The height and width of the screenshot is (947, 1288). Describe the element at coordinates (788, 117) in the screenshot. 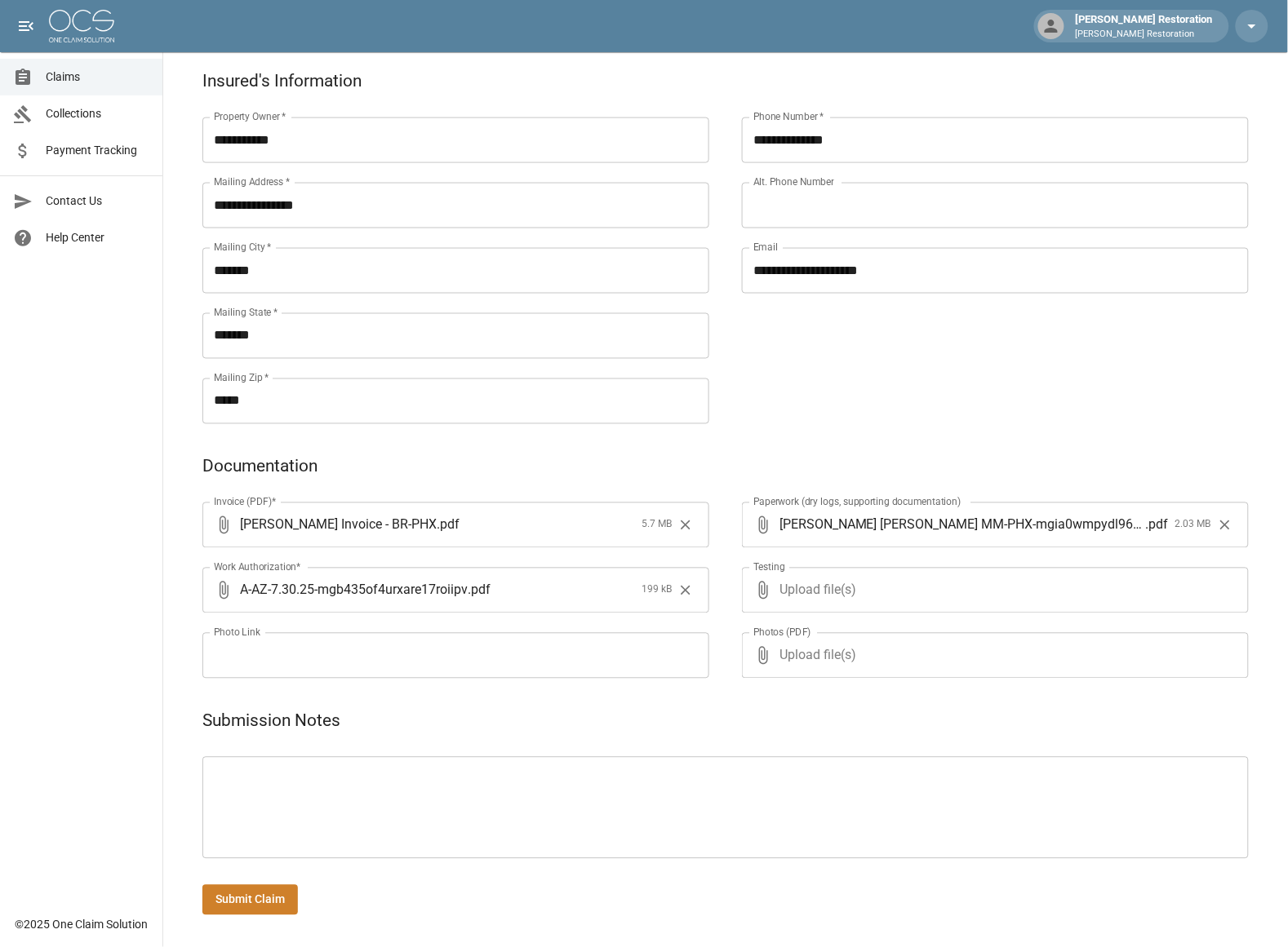

I see `label: Phone Number` at that location.